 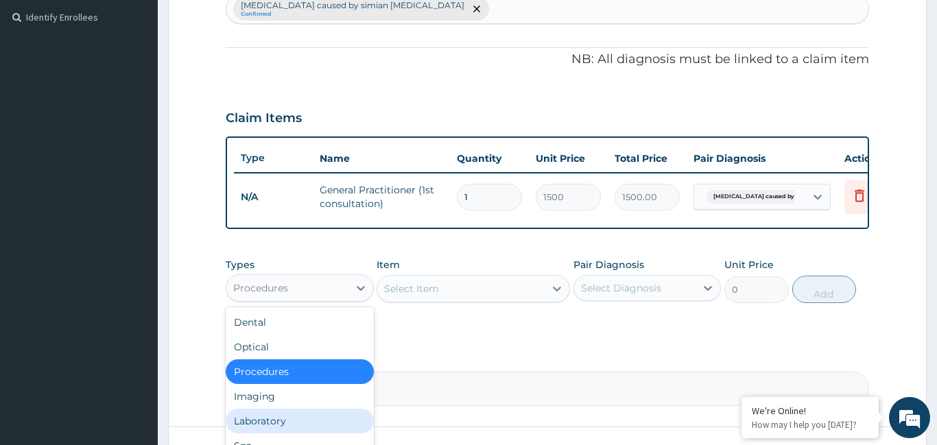 What do you see at coordinates (825, 290) in the screenshot?
I see `button: Add` at bounding box center [825, 290].